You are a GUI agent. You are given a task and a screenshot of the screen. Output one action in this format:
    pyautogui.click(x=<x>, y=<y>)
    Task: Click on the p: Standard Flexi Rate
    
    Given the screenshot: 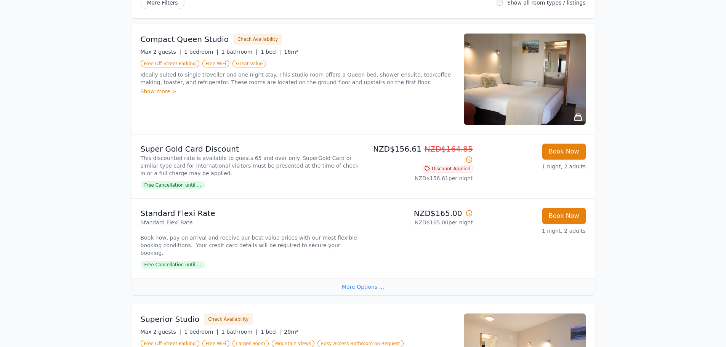 What is the action you would take?
    pyautogui.click(x=250, y=213)
    